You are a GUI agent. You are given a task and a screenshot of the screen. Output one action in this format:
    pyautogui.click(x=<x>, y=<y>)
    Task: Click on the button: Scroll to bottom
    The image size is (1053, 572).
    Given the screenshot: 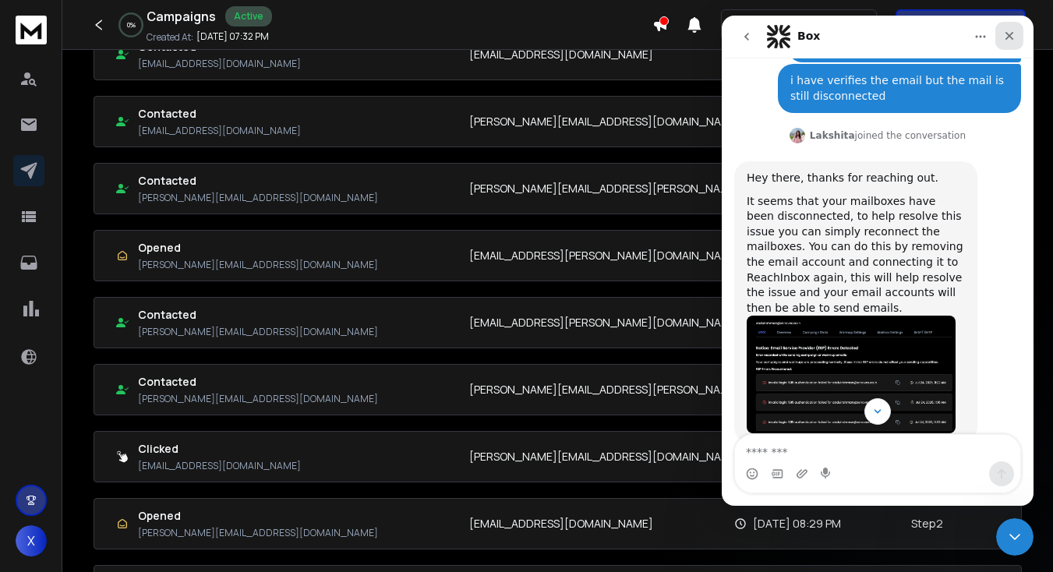 What is the action you would take?
    pyautogui.click(x=156, y=396)
    